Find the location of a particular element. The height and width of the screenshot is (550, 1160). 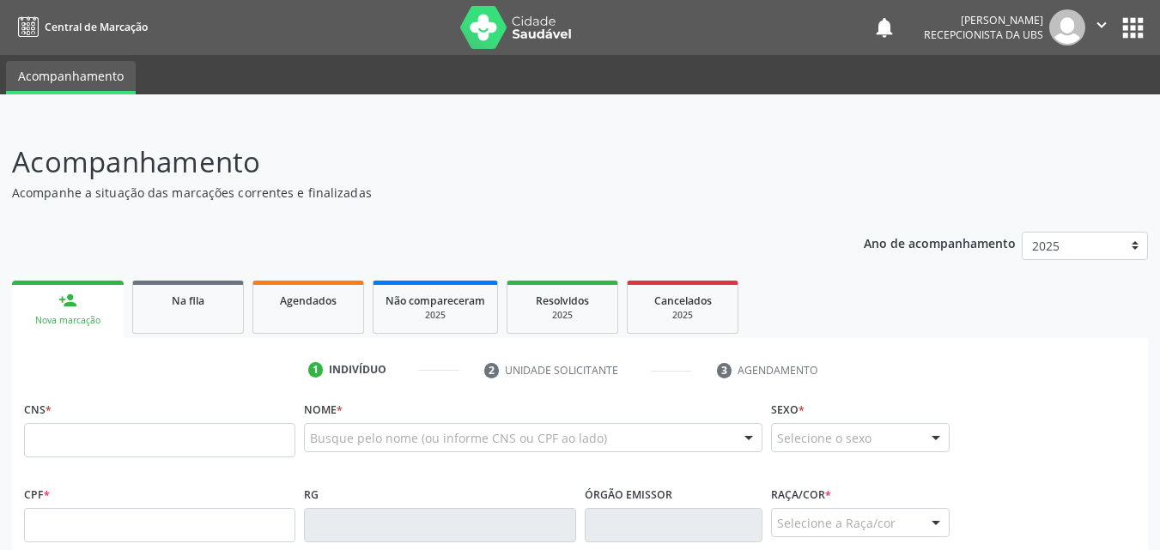

p: Acompanhe a situação das marcações correntes e finalizadas is located at coordinates (410, 192).